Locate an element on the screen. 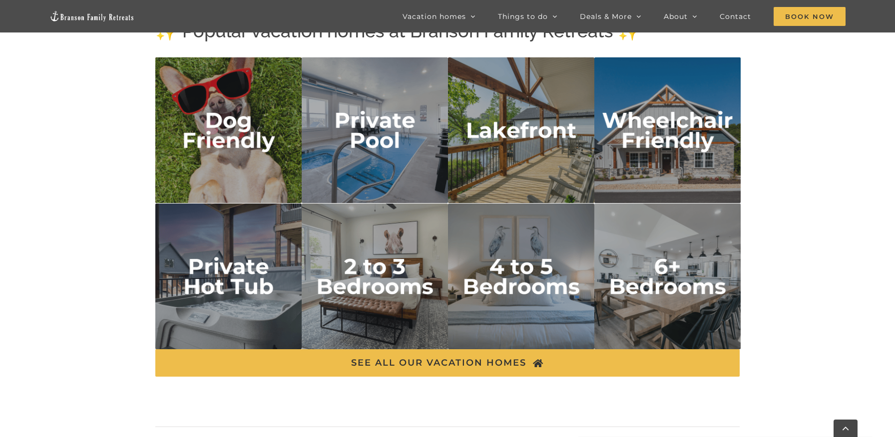 This screenshot has width=895, height=437. span: Book Now is located at coordinates (809, 16).